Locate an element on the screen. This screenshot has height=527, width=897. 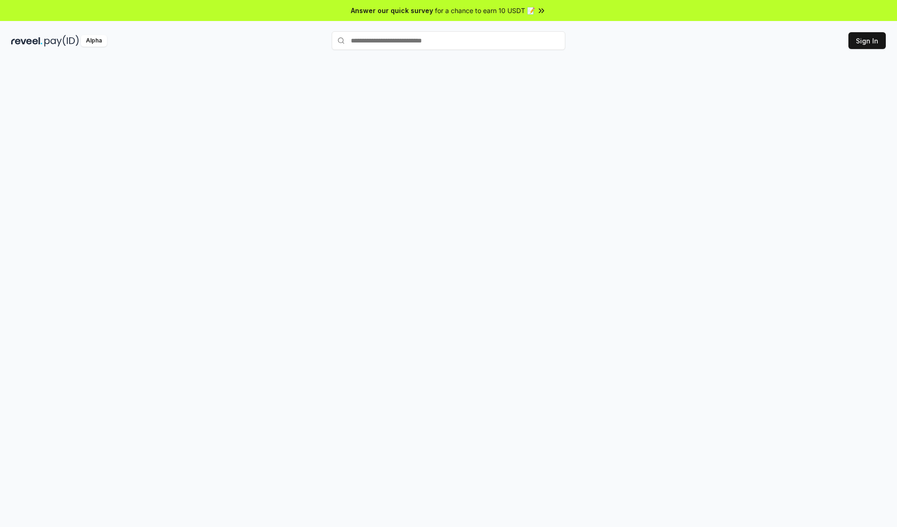
div: Alpha is located at coordinates (94, 41).